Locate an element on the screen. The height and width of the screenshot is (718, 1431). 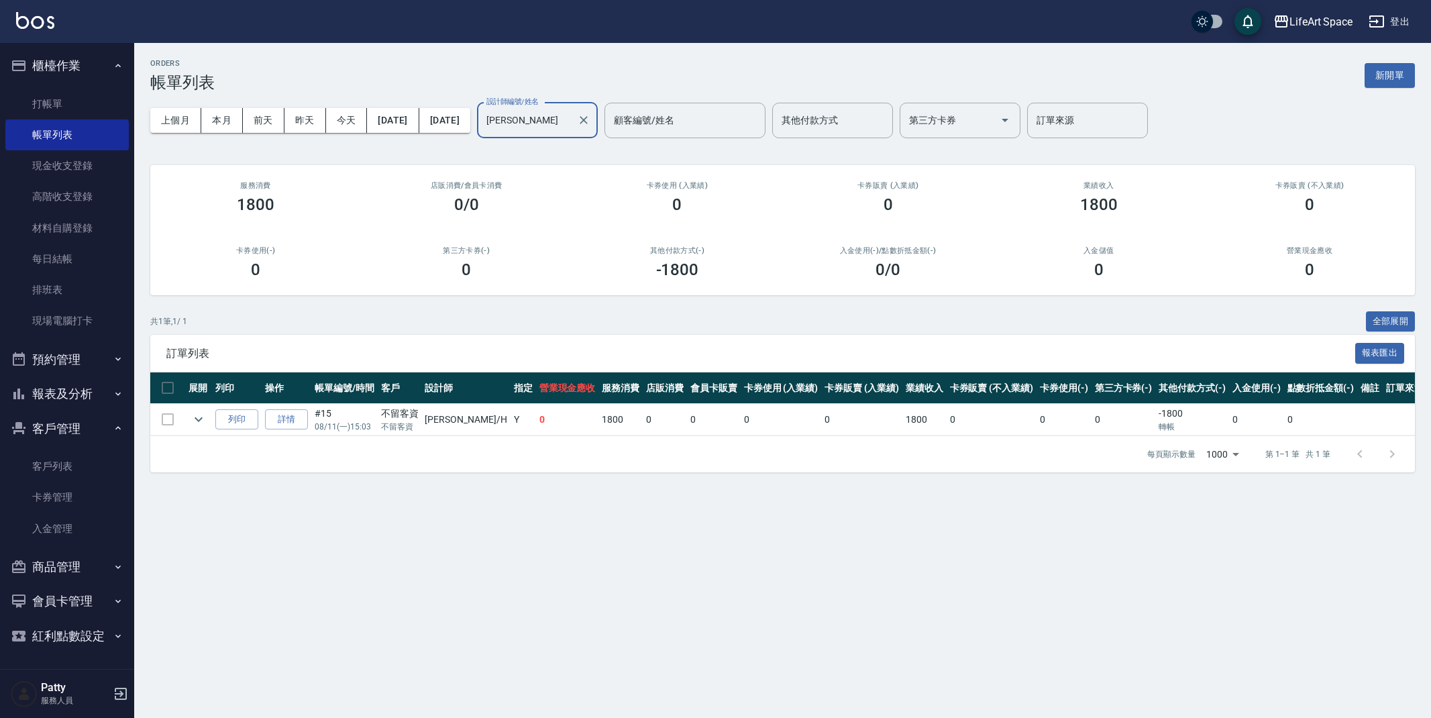
td: #15 is located at coordinates (344, 419).